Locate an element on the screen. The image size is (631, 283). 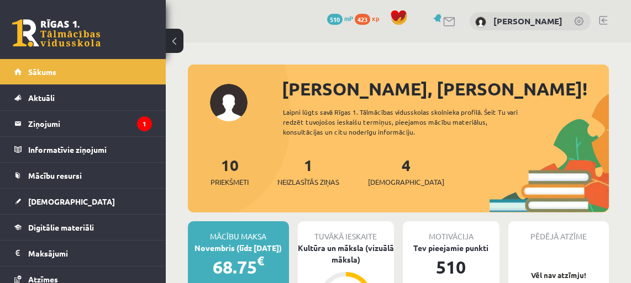
span: Mācību resursi is located at coordinates (55, 176).